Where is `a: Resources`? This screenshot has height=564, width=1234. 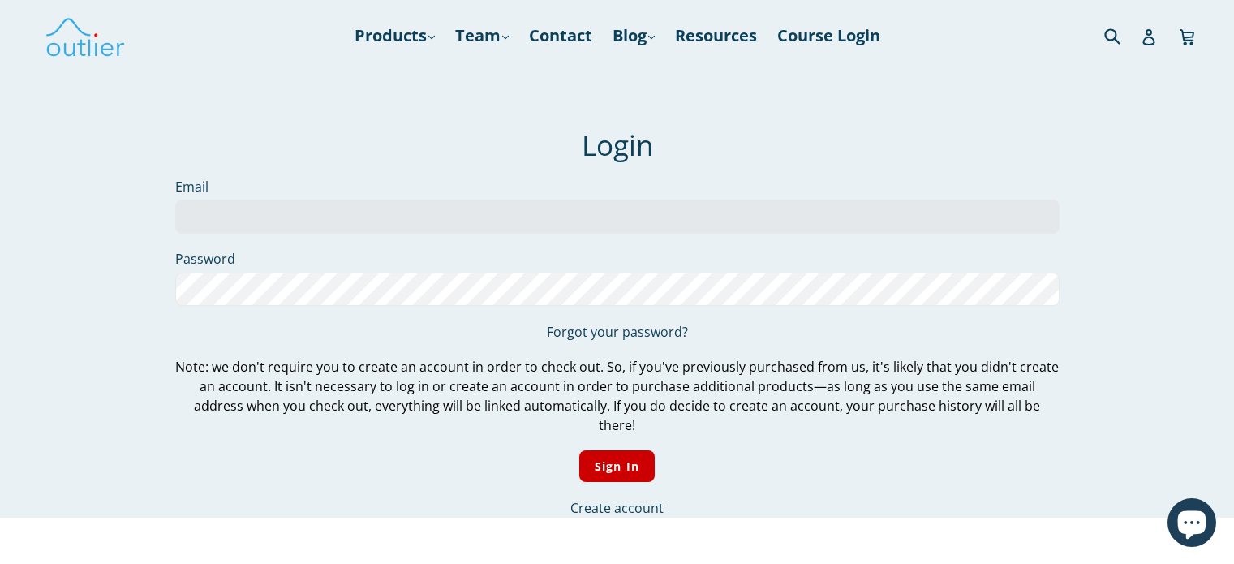 a: Resources is located at coordinates (715, 36).